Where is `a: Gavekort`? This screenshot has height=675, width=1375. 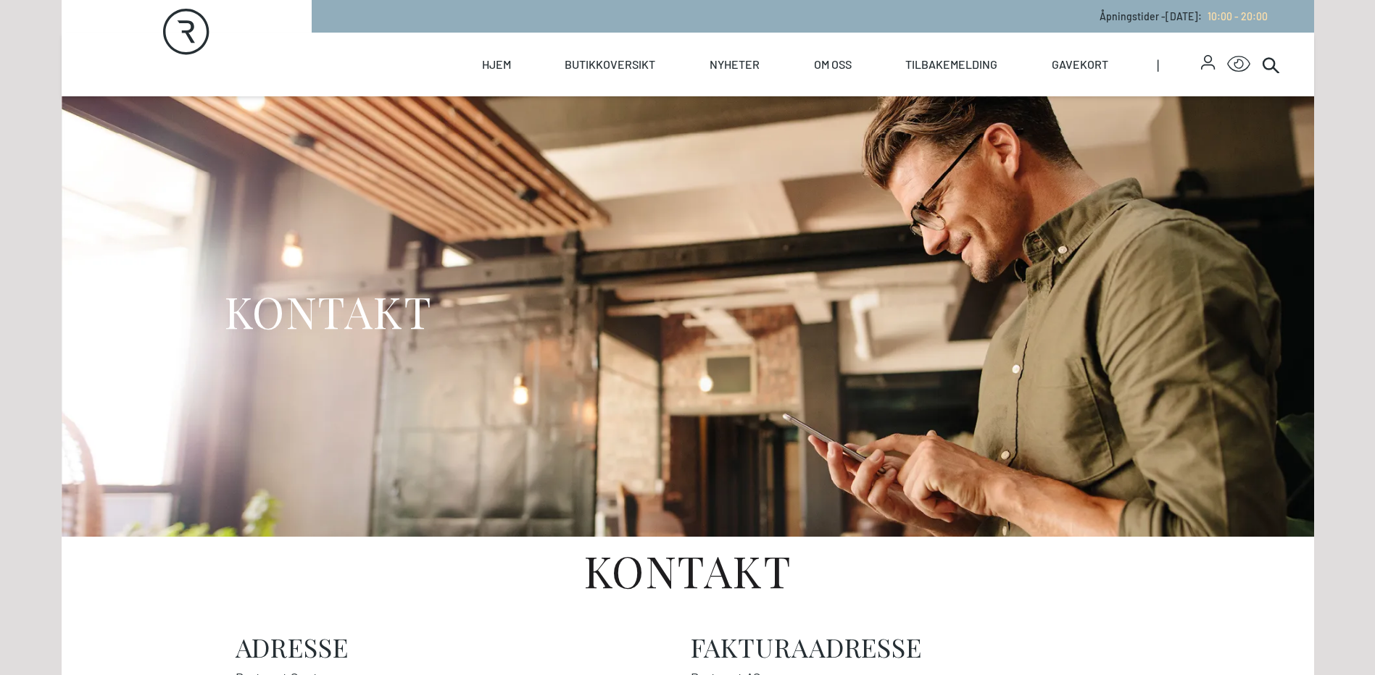
a: Gavekort is located at coordinates (1080, 64).